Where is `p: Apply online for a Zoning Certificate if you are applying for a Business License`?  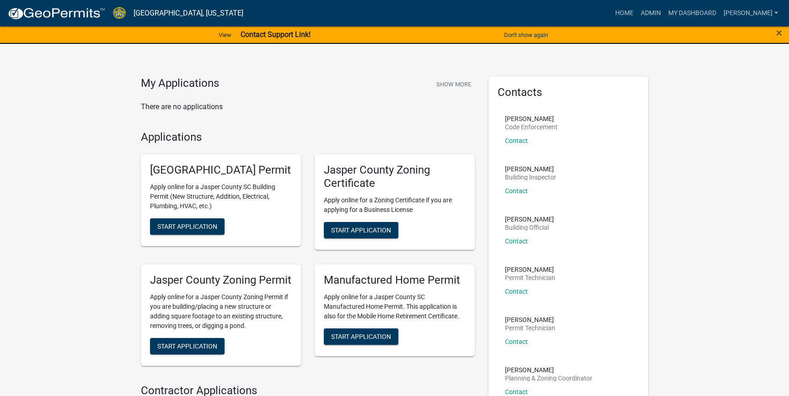
p: Apply online for a Zoning Certificate if you are applying for a Business License is located at coordinates (395, 205).